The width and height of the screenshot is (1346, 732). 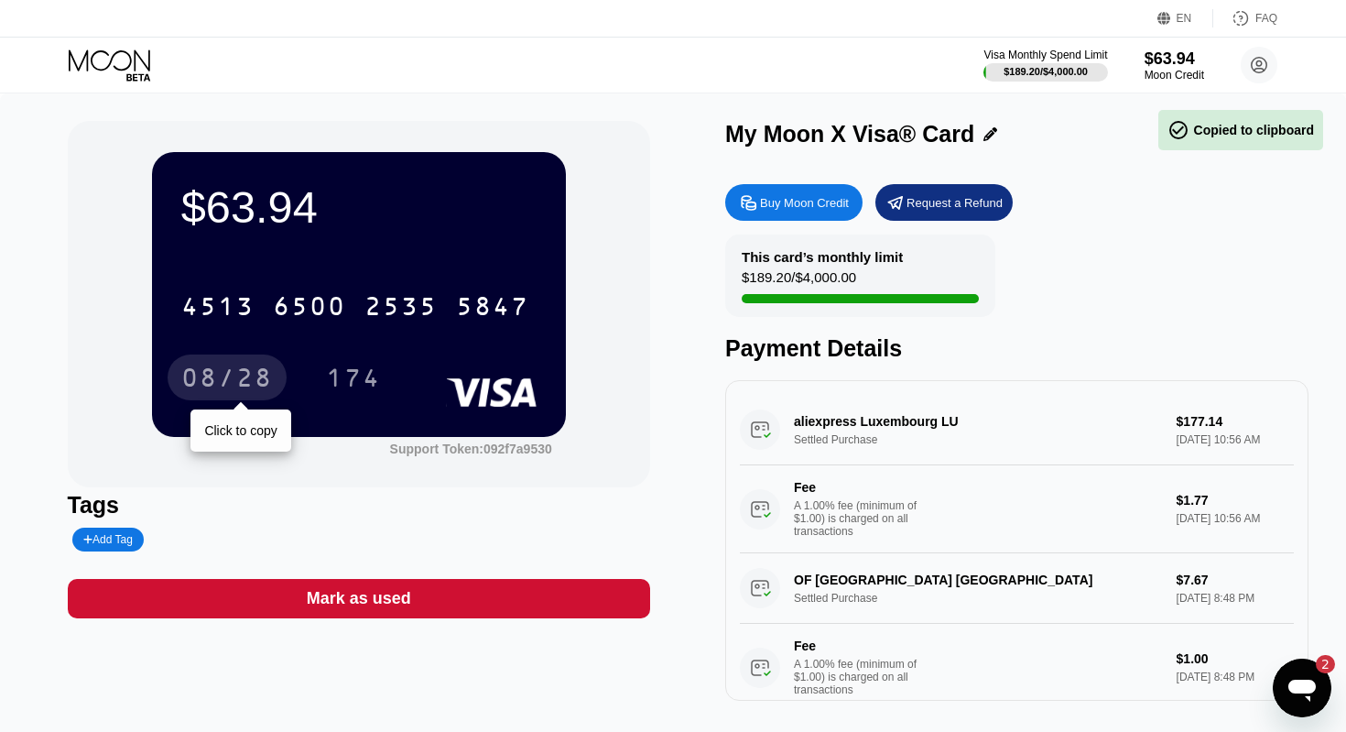 I want to click on div: Support Token: 092f7a9530, so click(x=471, y=449).